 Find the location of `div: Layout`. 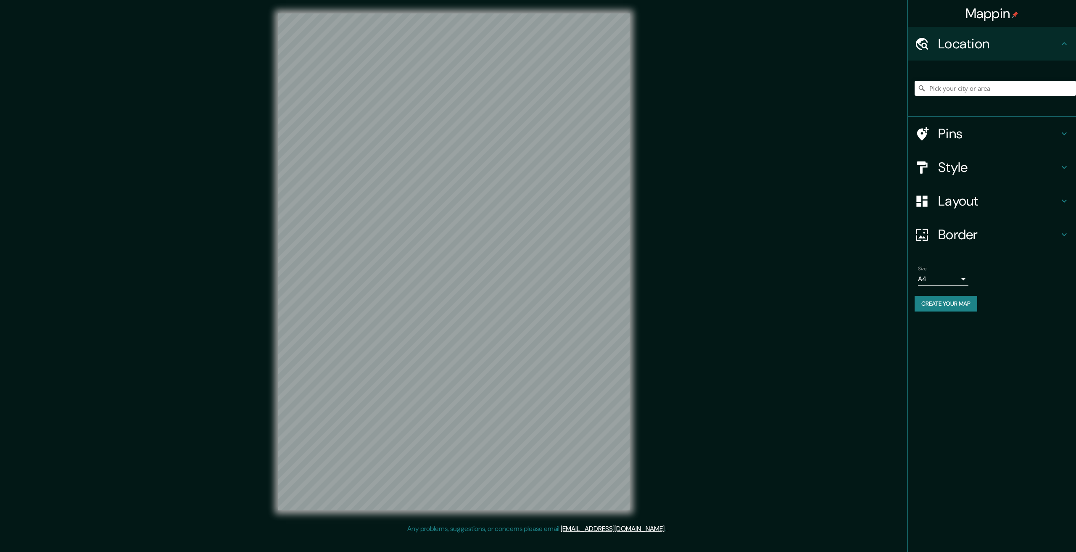

div: Layout is located at coordinates (992, 201).